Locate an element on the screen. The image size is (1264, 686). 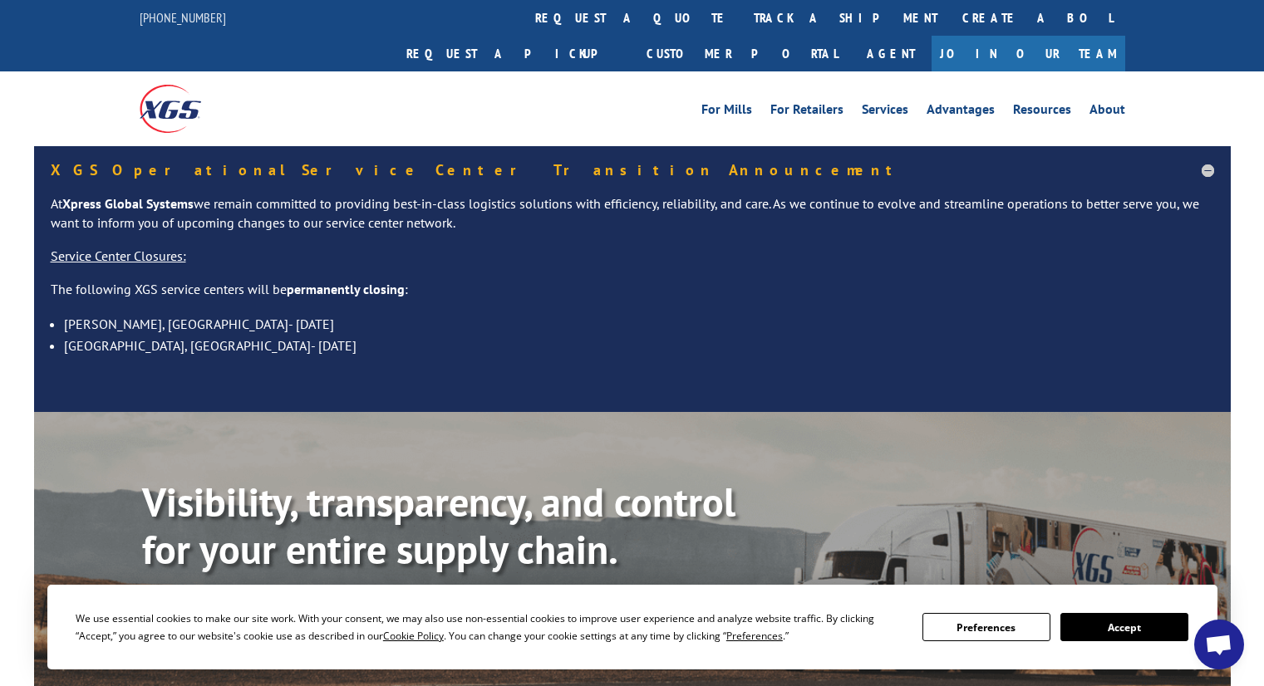
p: At we remain committed to providing best-in-class logistics solutions with efficiency, reliabilit... is located at coordinates (632, 221).